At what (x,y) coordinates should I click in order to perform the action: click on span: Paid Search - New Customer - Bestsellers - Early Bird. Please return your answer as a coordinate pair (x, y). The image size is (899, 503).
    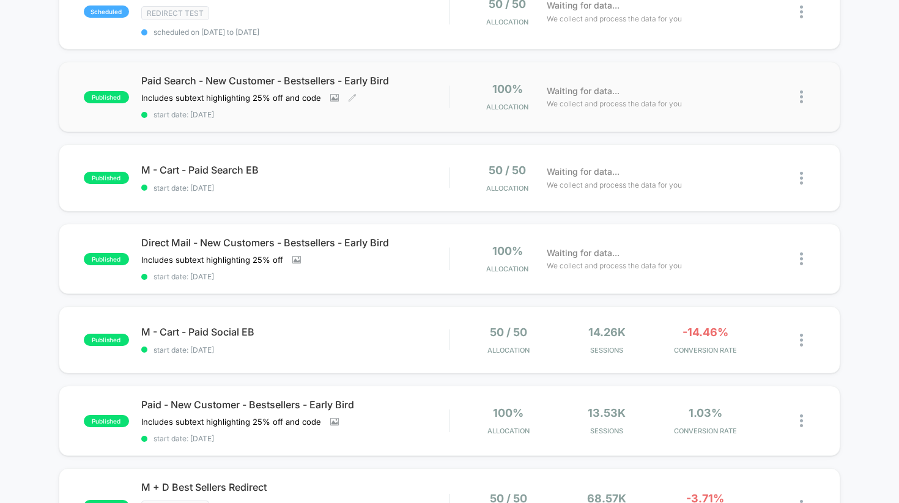
    Looking at the image, I should click on (295, 81).